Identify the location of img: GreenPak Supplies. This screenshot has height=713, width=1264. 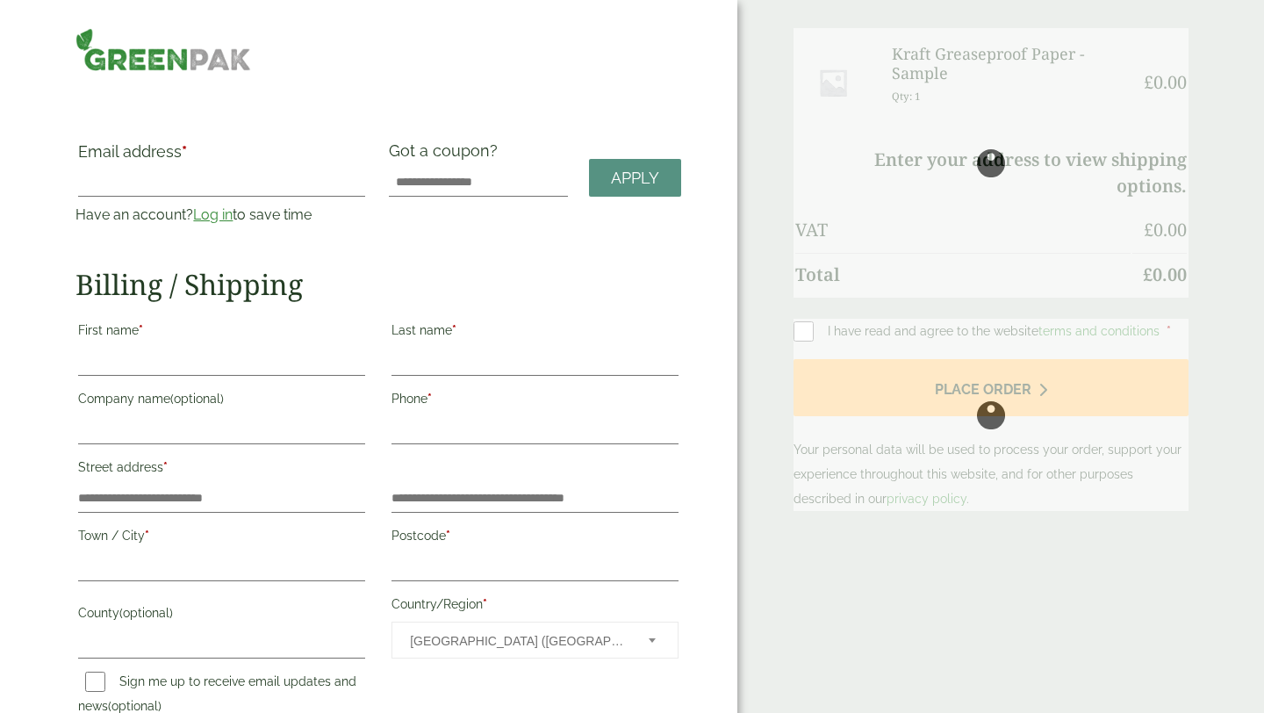
(163, 49).